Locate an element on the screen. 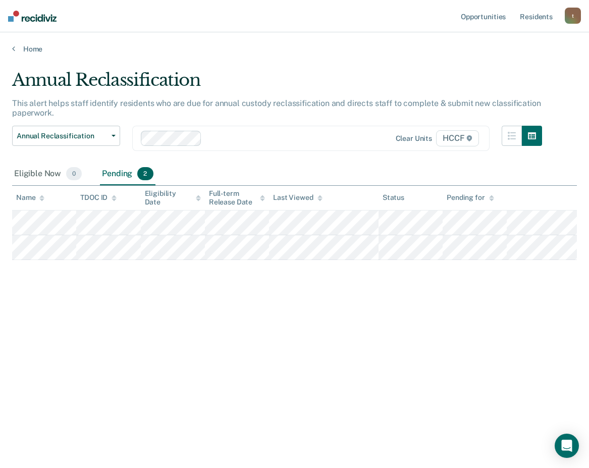 The height and width of the screenshot is (468, 589). div: Eligible Now0 is located at coordinates (48, 174).